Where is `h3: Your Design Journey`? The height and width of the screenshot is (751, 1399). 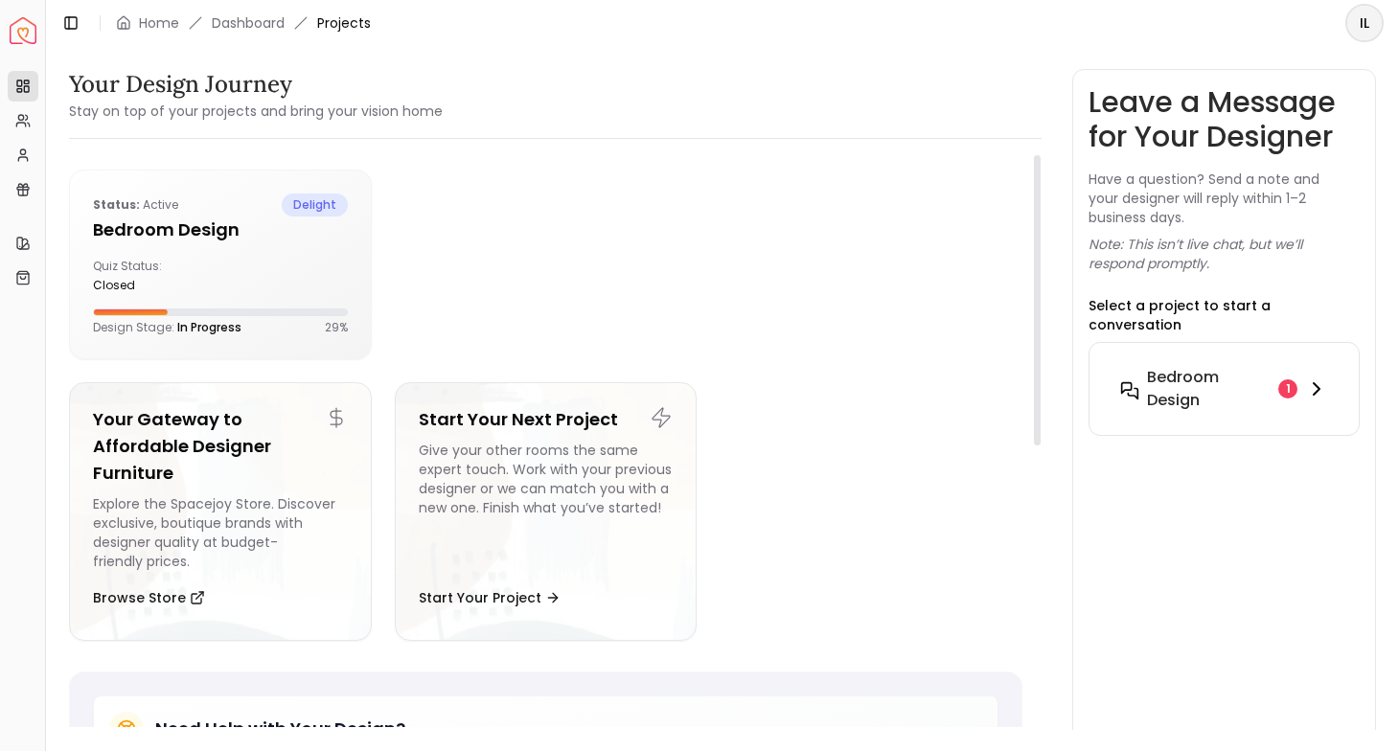
h3: Your Design Journey is located at coordinates (256, 84).